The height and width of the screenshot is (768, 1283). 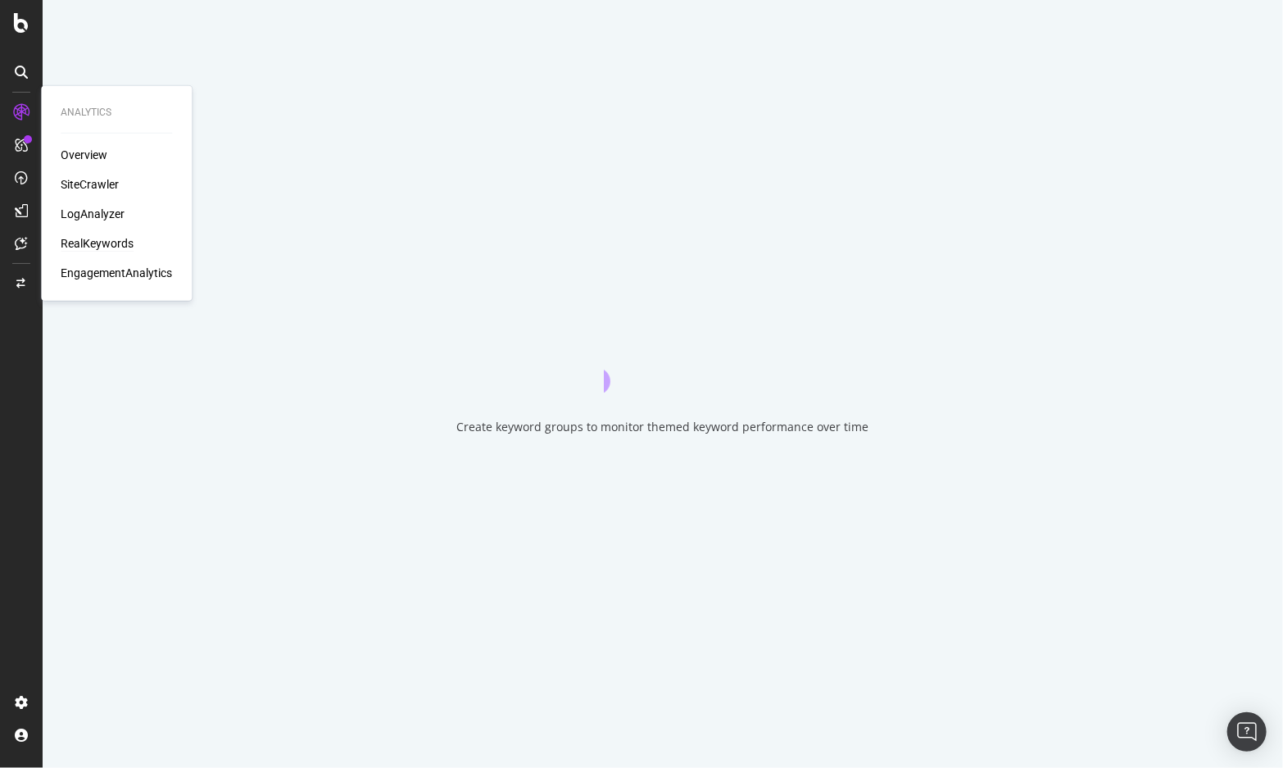 I want to click on div: EngagementAnalytics, so click(x=116, y=273).